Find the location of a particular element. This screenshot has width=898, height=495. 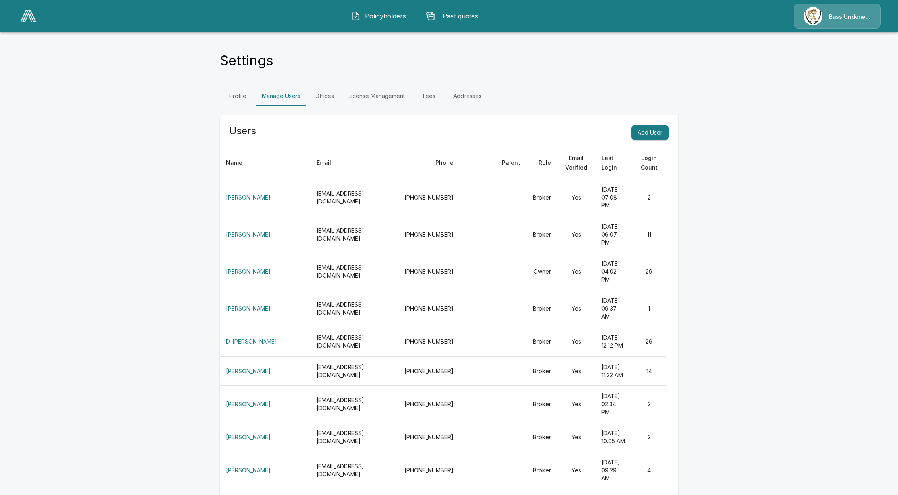

button: Past quotes IconPast quotes is located at coordinates (454, 16).